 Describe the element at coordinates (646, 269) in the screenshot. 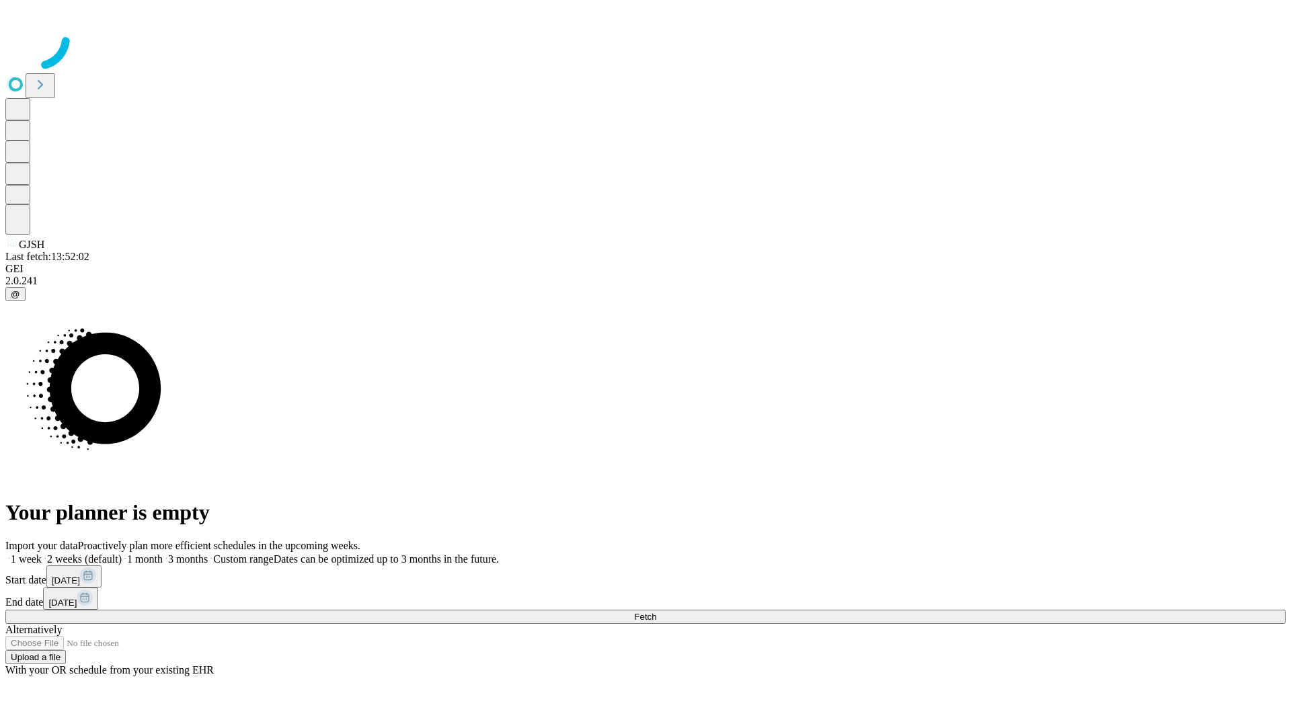

I see `div: GEI` at that location.